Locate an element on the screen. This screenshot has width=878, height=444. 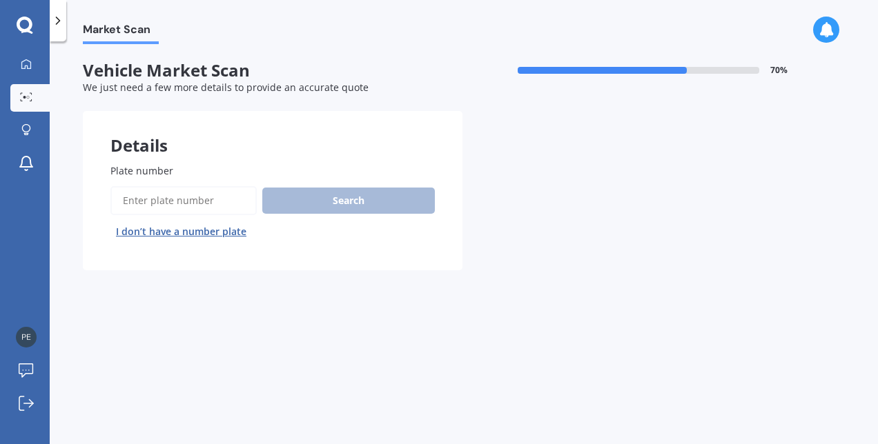
img: 06a733bdc583e8bd9a91214da0d86f79 is located at coordinates (26, 337).